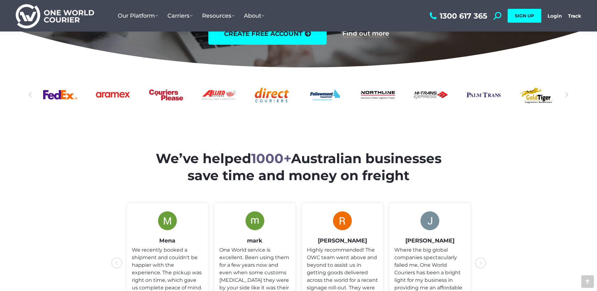 The image size is (597, 291). Describe the element at coordinates (524, 16) in the screenshot. I see `span: SIGN UP` at that location.